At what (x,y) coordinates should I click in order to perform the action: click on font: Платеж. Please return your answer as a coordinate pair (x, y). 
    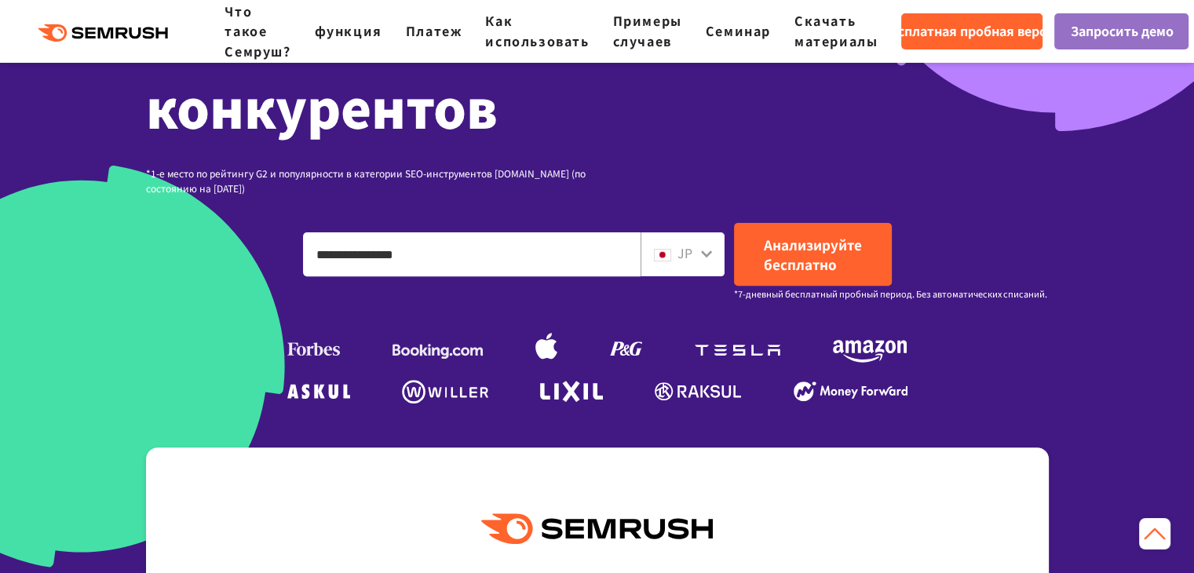
    Looking at the image, I should click on (434, 31).